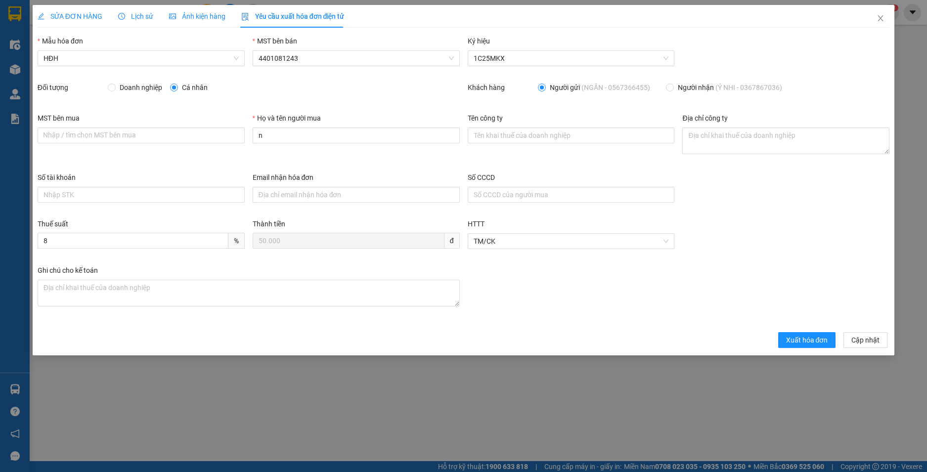  I want to click on span: HĐH, so click(141, 58).